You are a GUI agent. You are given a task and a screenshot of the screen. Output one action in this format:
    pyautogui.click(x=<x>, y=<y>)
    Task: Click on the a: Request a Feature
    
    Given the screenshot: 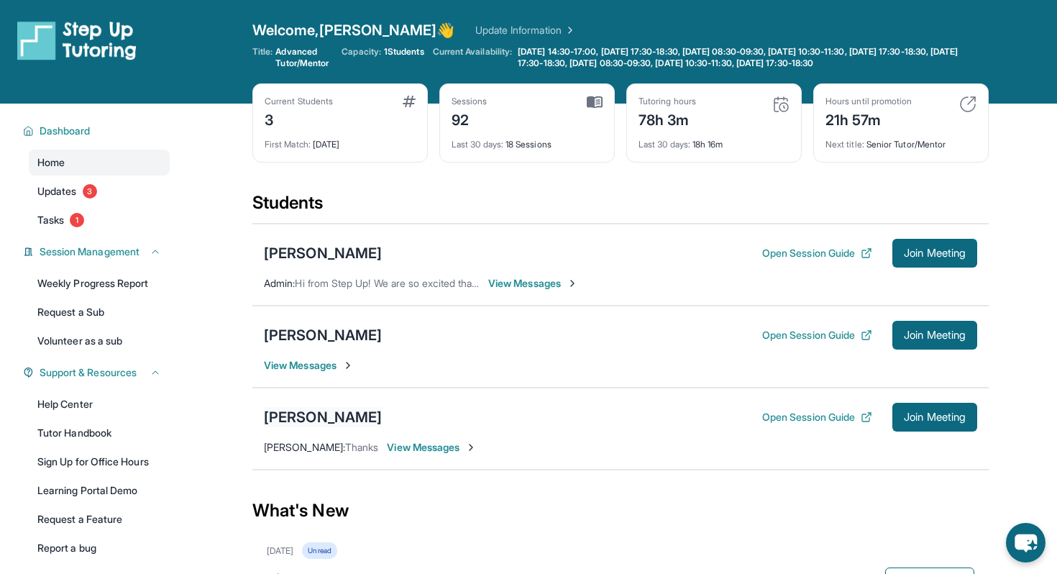 What is the action you would take?
    pyautogui.click(x=99, y=519)
    